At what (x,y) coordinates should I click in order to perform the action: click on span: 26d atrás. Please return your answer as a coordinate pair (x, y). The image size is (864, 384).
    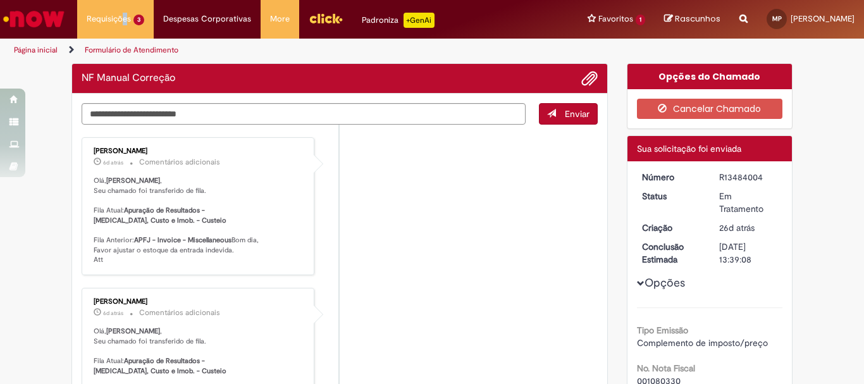
    Looking at the image, I should click on (737, 228).